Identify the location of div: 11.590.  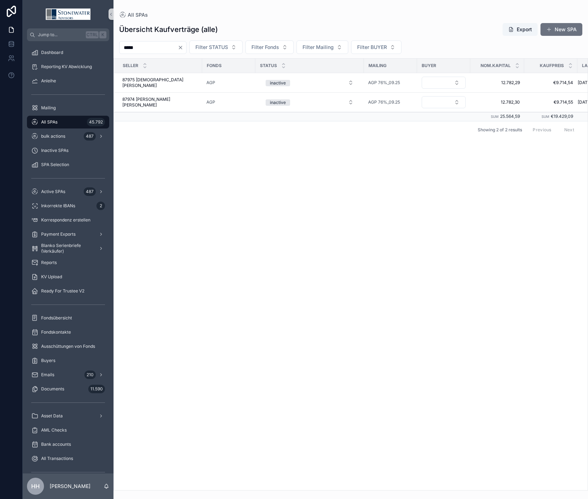
(96, 389).